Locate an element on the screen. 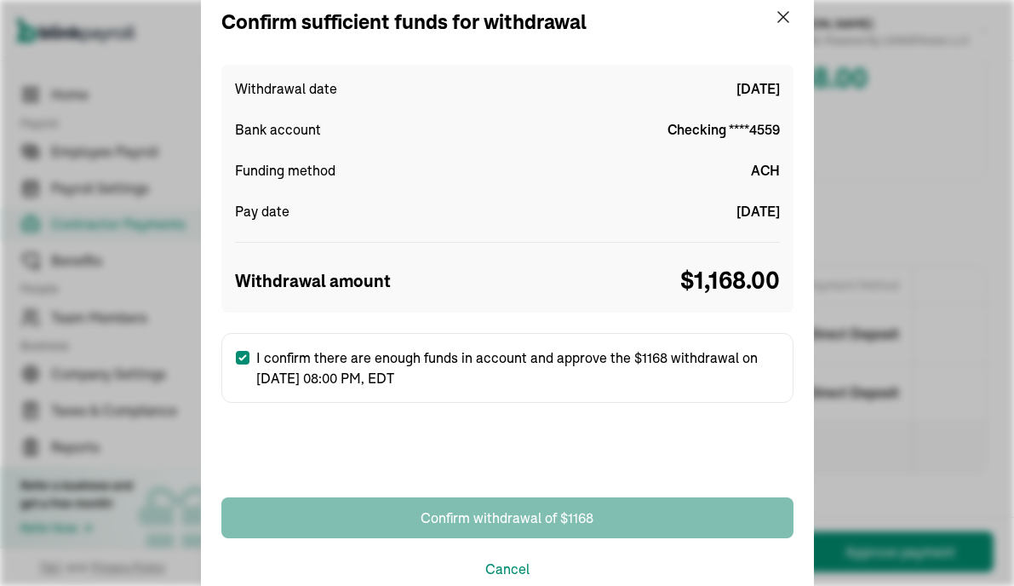 This screenshot has height=586, width=1014. span: Funding method is located at coordinates (285, 170).